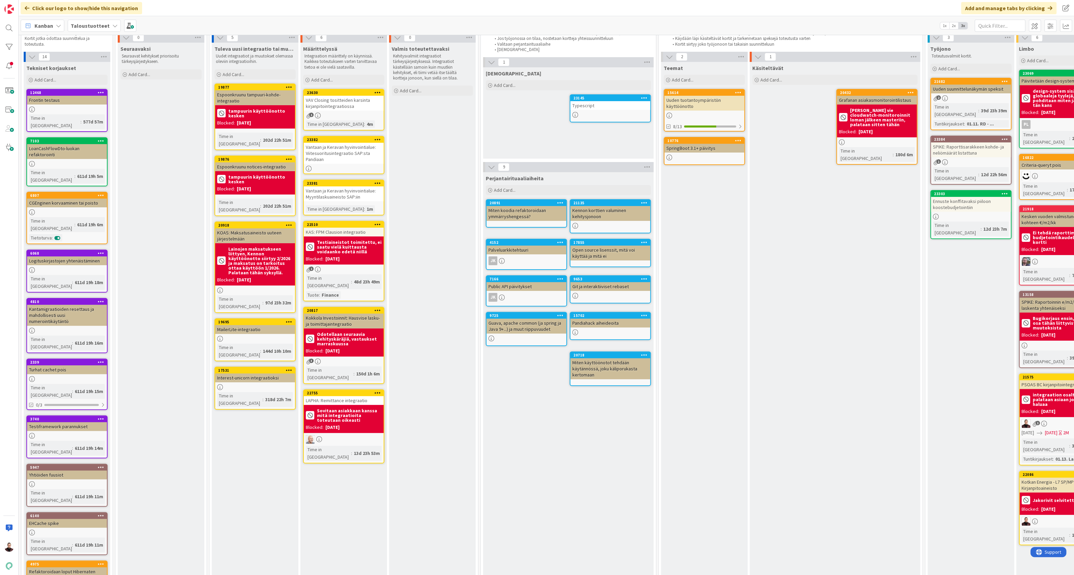 The image size is (1074, 575). I want to click on span: Tekniset korjaukset, so click(51, 68).